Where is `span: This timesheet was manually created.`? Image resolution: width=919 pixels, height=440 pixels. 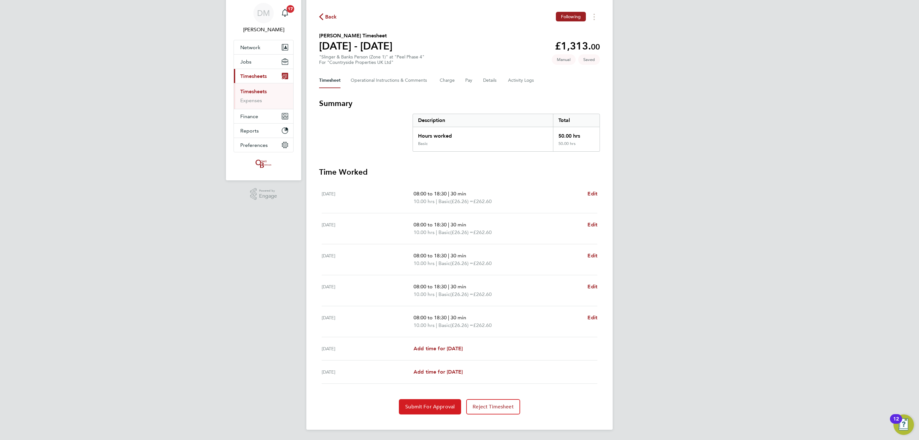
span: This timesheet was manually created. is located at coordinates (564, 59).